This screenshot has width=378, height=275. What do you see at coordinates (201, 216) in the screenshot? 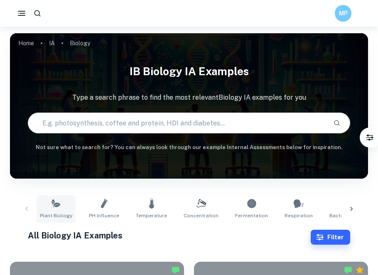
I see `span: Concentration` at bounding box center [201, 216].